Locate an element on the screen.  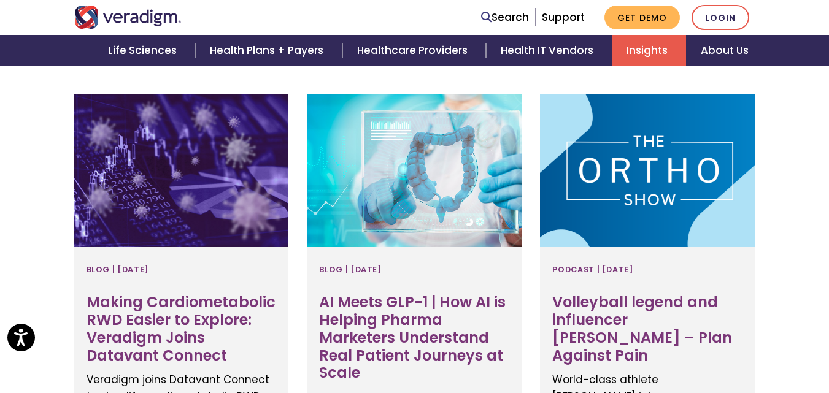
h3: AI Meets GLP-1 | How AI is Helping Pharma Marketers Understand Real Patient Journeys at Scale is located at coordinates (414, 338).